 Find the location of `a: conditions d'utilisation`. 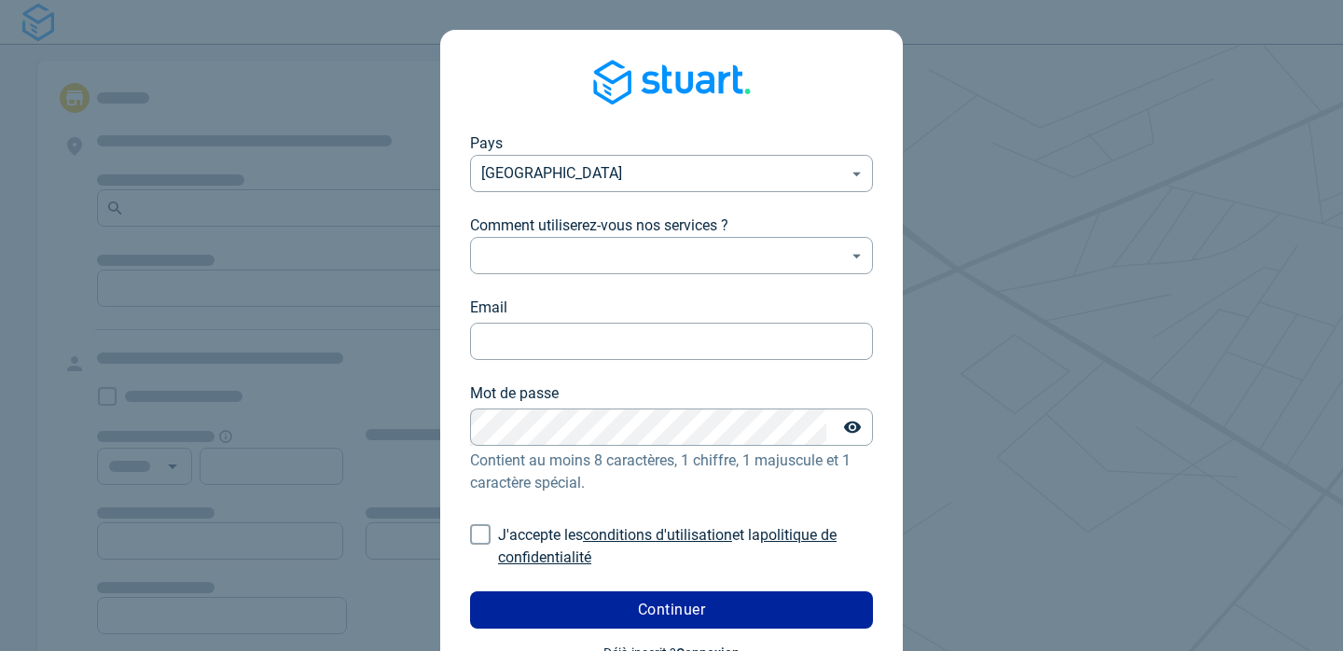

a: conditions d'utilisation is located at coordinates (657, 534).